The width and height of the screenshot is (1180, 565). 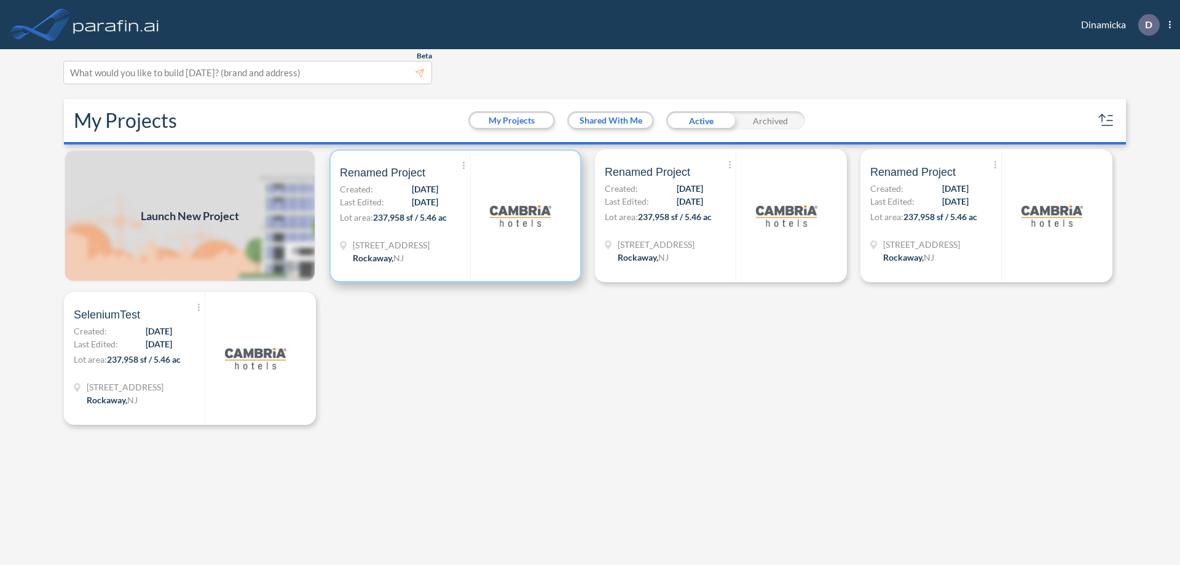 I want to click on span: Launch New Project, so click(x=190, y=216).